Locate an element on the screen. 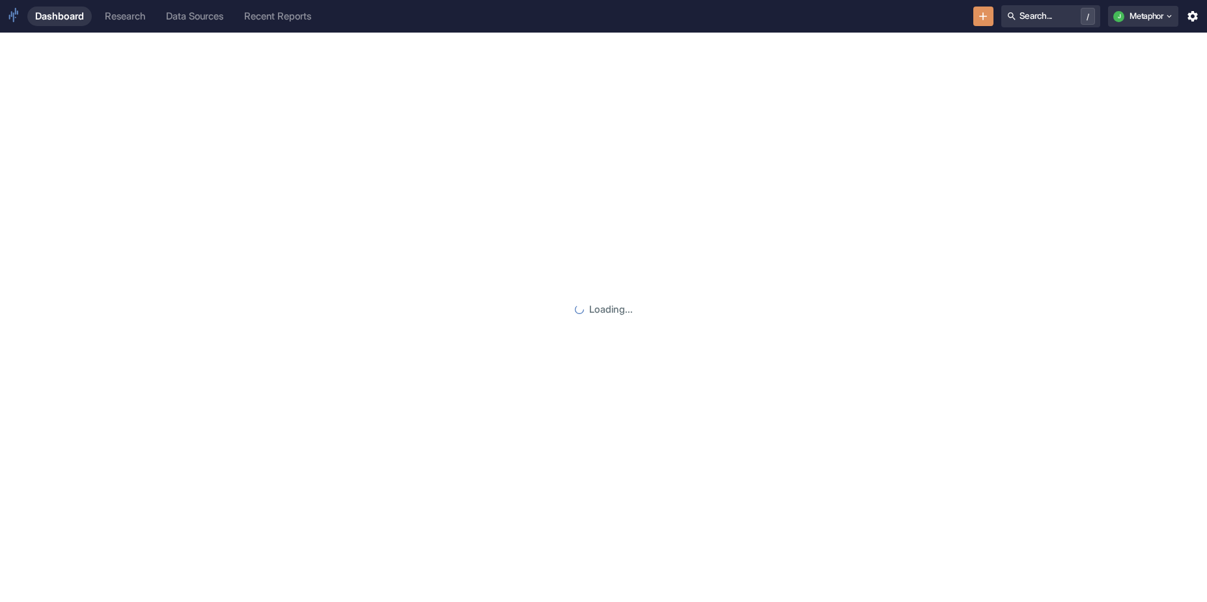 Image resolution: width=1207 pixels, height=602 pixels. button: New Resource is located at coordinates (983, 16).